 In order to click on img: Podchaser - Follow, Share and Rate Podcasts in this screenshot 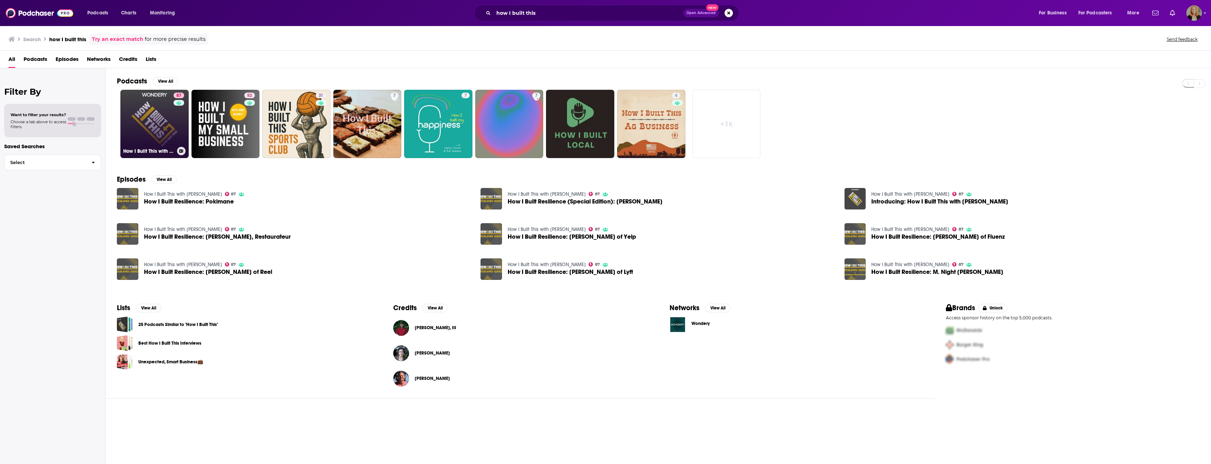, I will do `click(39, 13)`.